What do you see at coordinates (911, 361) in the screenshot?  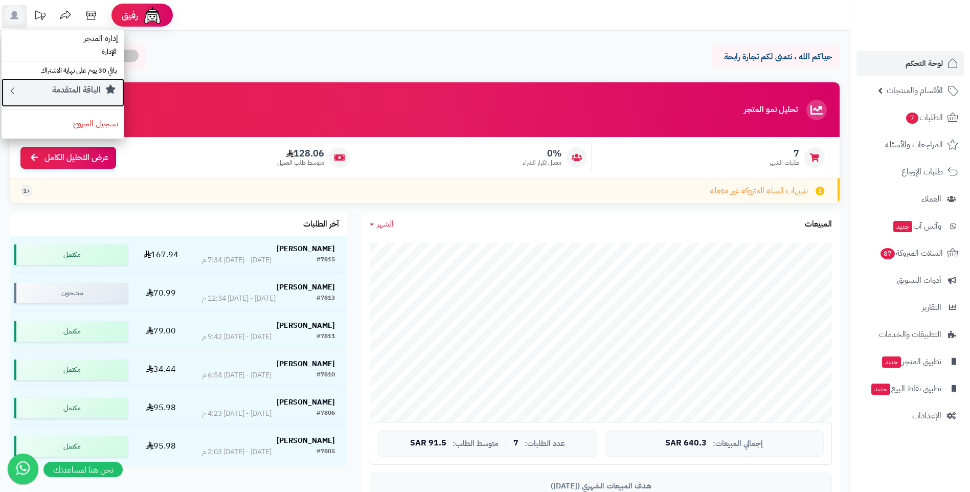 I see `span: تطبيق المتجر` at bounding box center [911, 361].